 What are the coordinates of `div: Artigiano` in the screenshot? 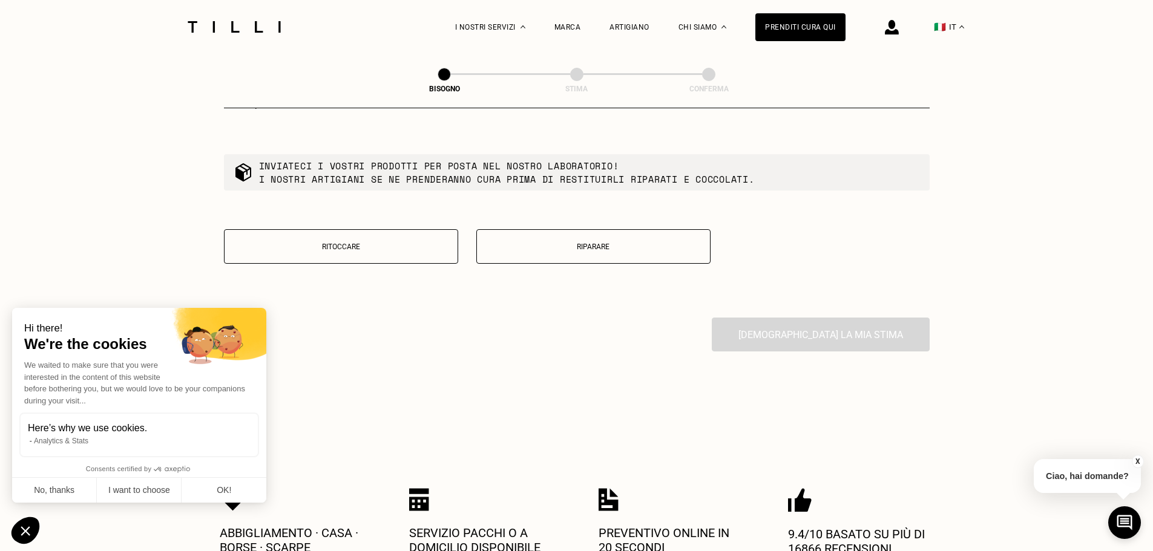 It's located at (629, 27).